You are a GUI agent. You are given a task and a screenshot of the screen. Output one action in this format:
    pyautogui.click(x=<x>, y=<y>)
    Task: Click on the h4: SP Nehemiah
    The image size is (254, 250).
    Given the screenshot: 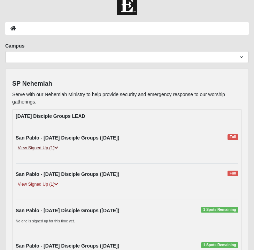 What is the action you would take?
    pyautogui.click(x=127, y=84)
    